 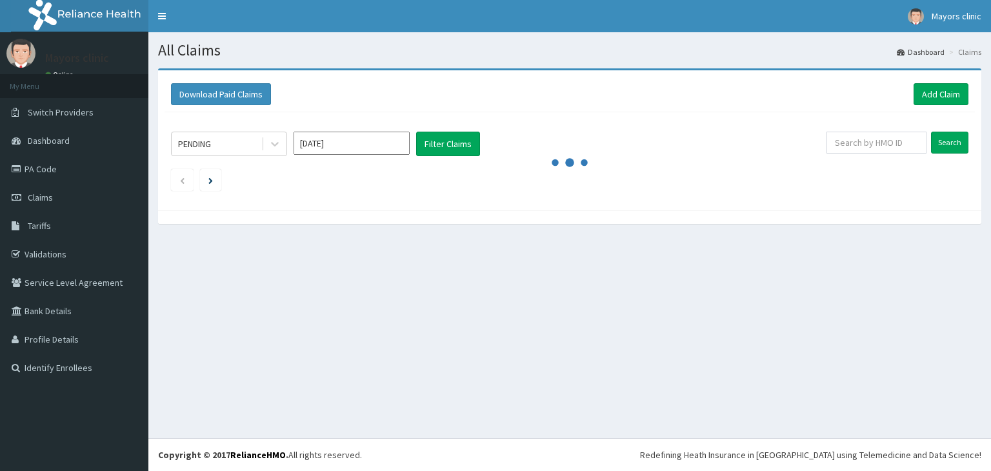 I want to click on a: RelianceHMO, so click(x=258, y=455).